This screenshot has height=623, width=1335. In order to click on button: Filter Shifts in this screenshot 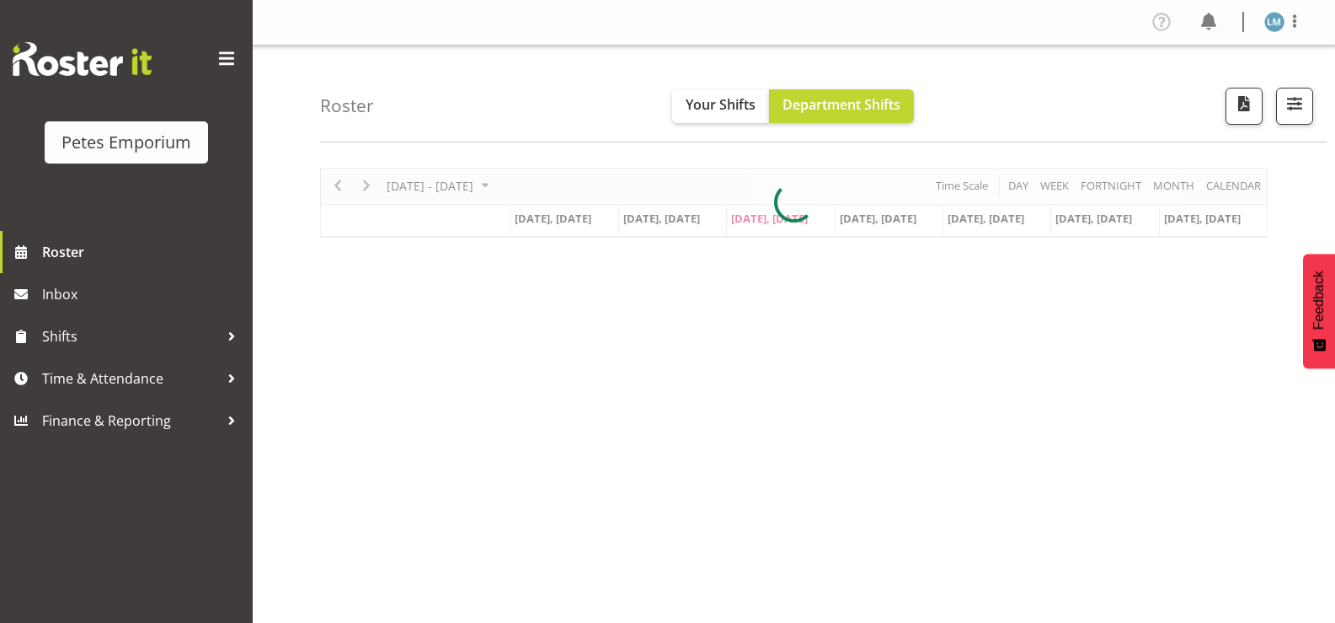, I will do `click(1295, 106)`.